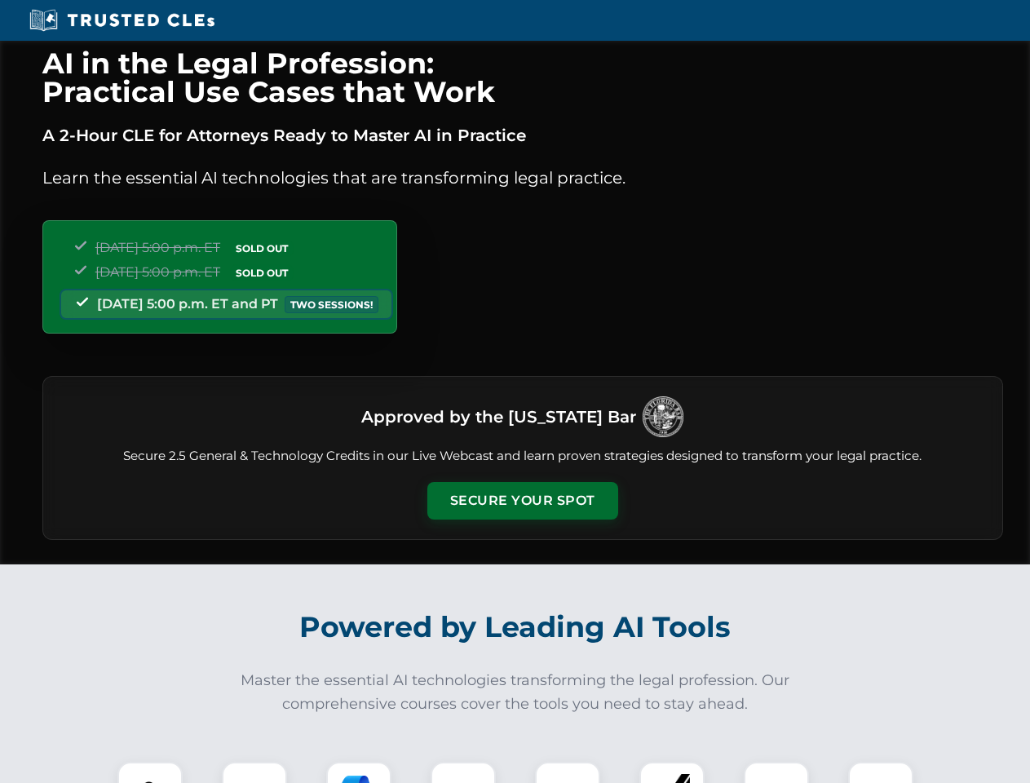 This screenshot has height=783, width=1030. I want to click on img: Logo, so click(663, 417).